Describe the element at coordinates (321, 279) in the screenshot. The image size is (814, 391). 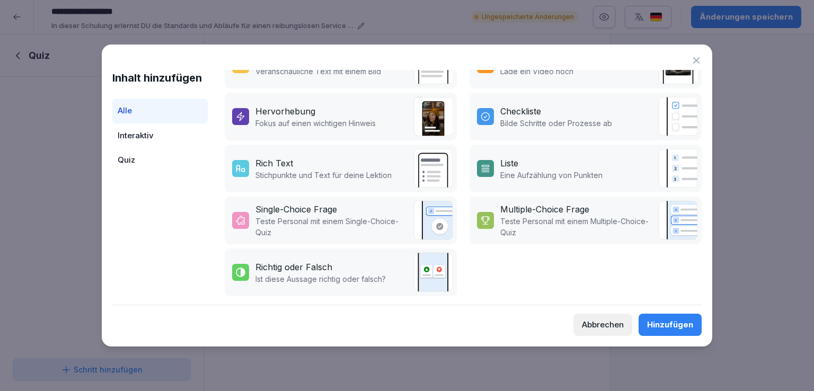
I see `p: Ist diese Aussage richtig oder falsch?` at that location.